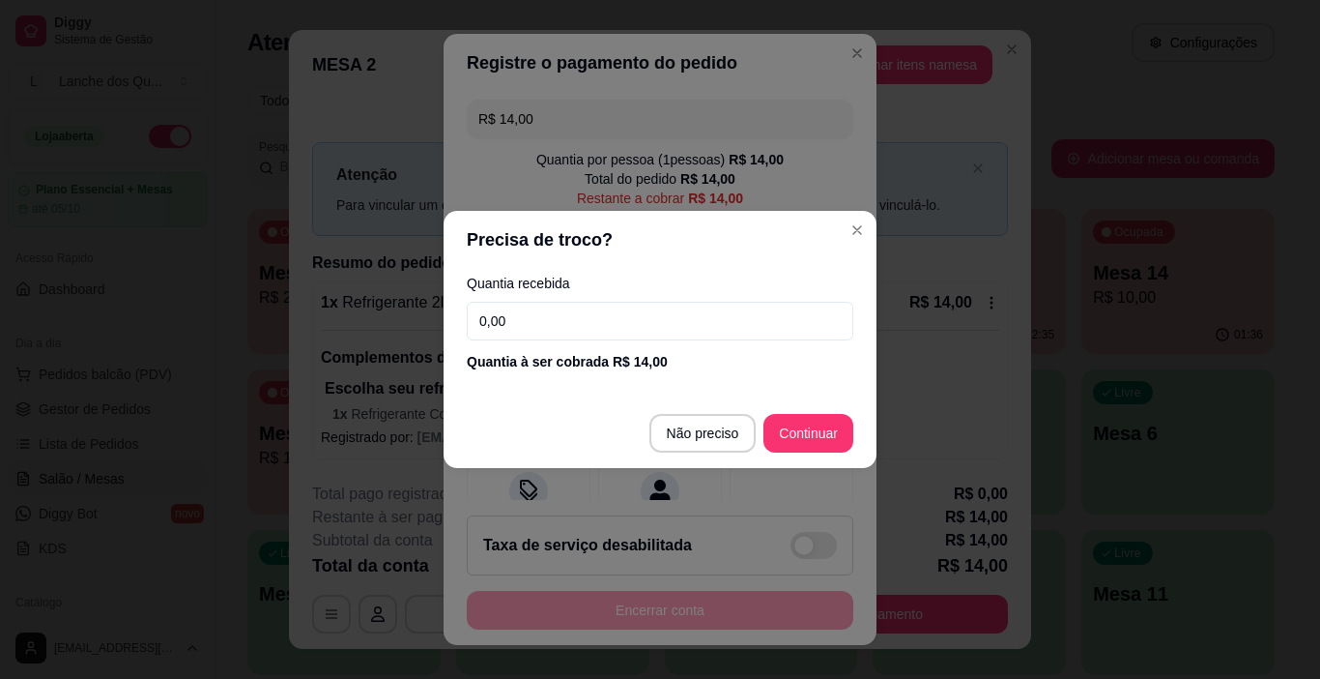  I want to click on header: Precisa de troco?, so click(660, 240).